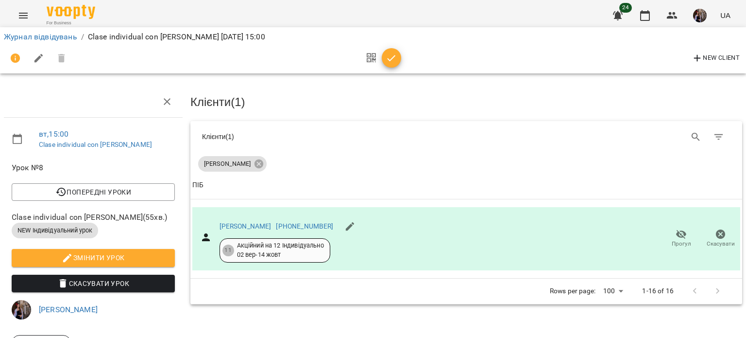 The image size is (746, 338). I want to click on nav: breadcrumb, so click(373, 37).